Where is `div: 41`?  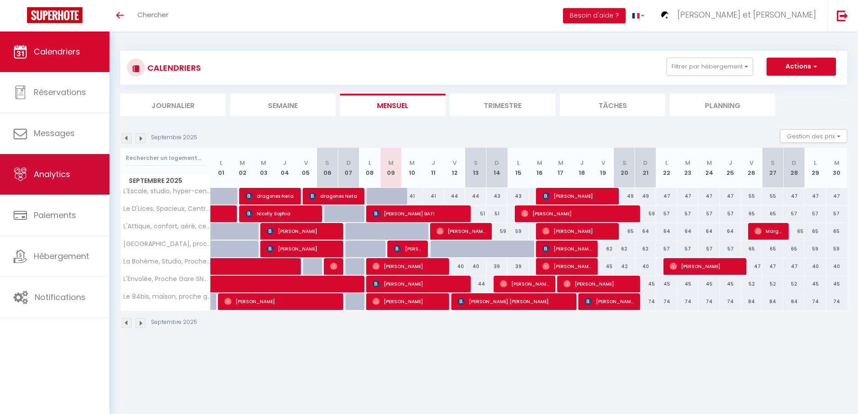
div: 41 is located at coordinates (412, 196).